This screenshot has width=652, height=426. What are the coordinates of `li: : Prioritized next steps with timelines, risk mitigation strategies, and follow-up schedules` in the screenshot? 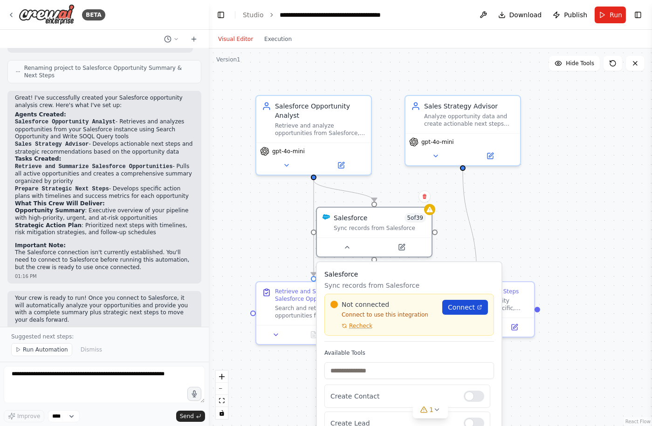 It's located at (104, 229).